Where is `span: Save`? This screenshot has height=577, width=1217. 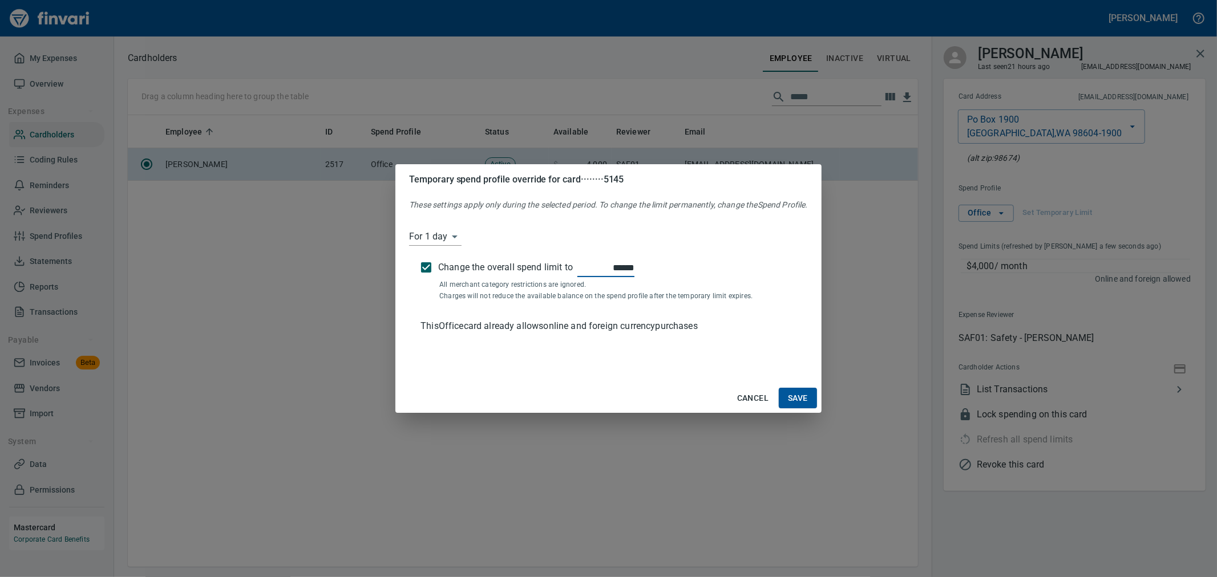
span: Save is located at coordinates (798, 398).